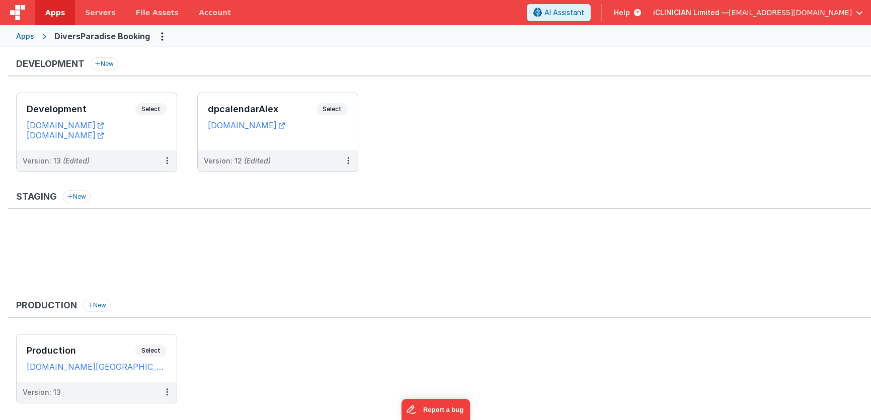 This screenshot has width=871, height=420. Describe the element at coordinates (622, 13) in the screenshot. I see `span: Help` at that location.